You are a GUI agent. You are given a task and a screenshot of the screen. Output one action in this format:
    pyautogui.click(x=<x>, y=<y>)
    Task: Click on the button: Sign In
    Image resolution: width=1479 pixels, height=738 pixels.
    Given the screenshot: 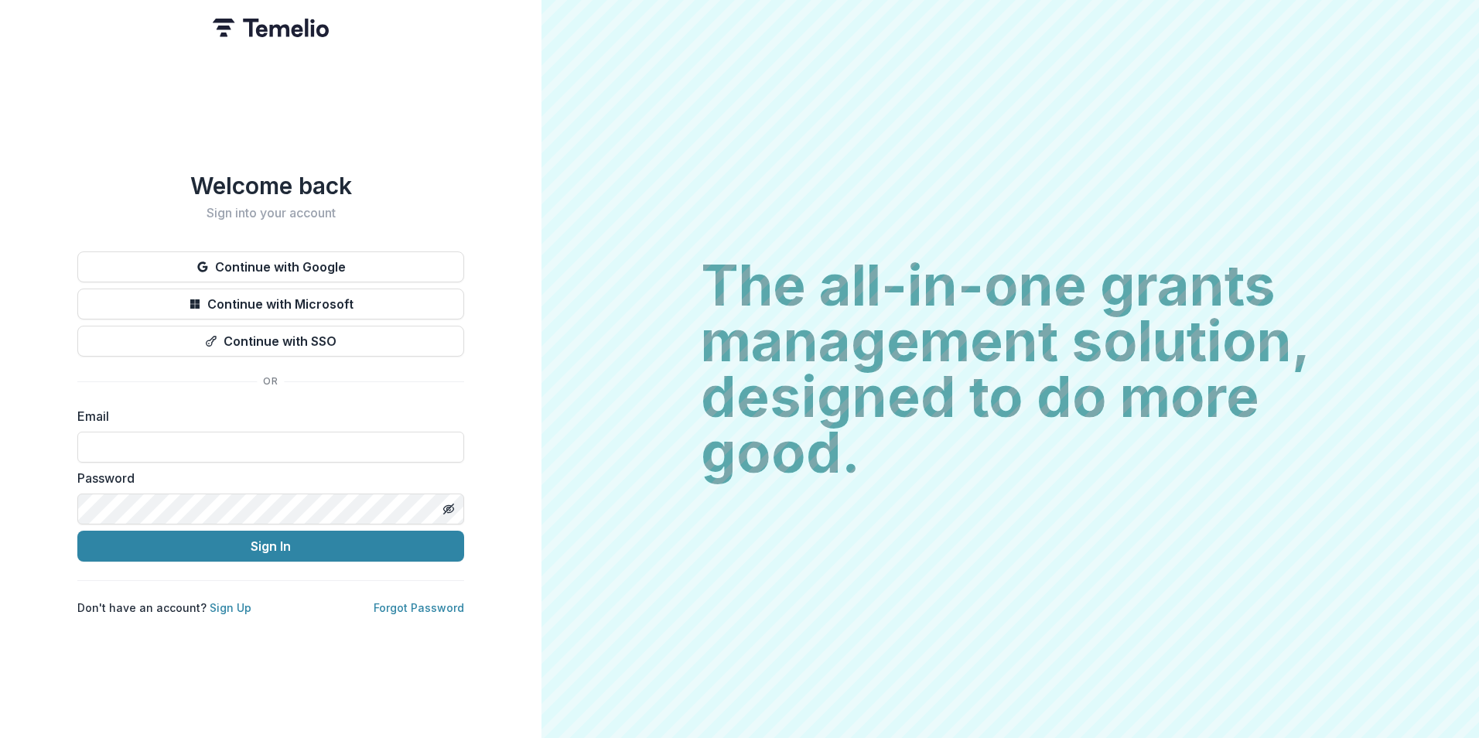 What is the action you would take?
    pyautogui.click(x=271, y=546)
    